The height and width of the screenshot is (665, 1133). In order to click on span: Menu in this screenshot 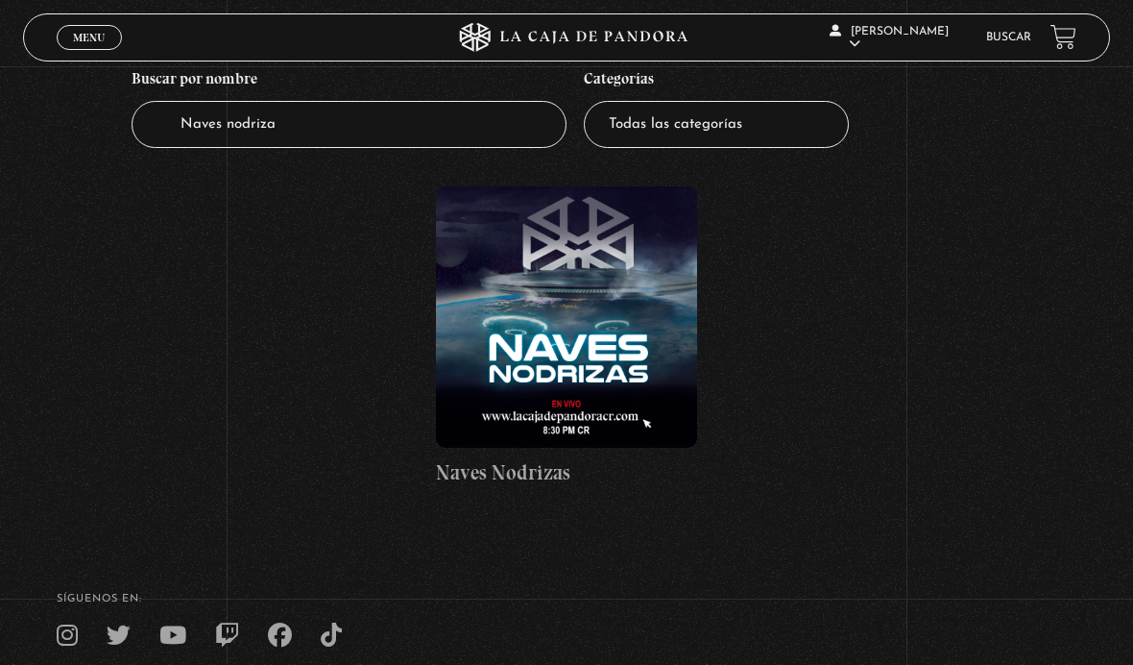, I will do `click(88, 37)`.